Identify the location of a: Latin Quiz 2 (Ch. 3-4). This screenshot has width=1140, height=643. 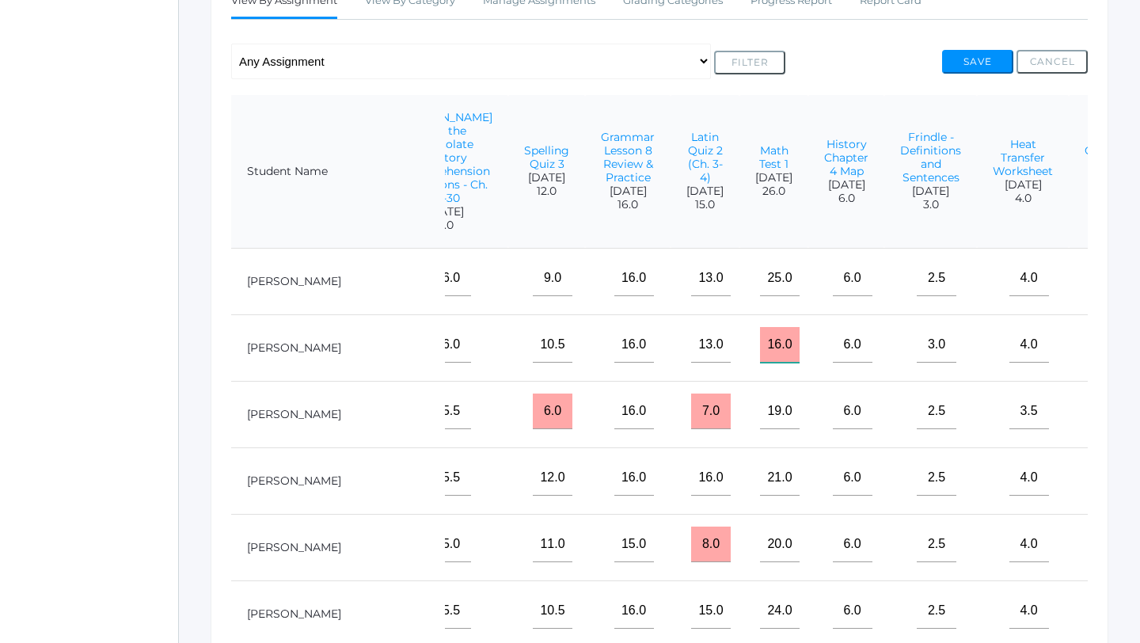
(705, 157).